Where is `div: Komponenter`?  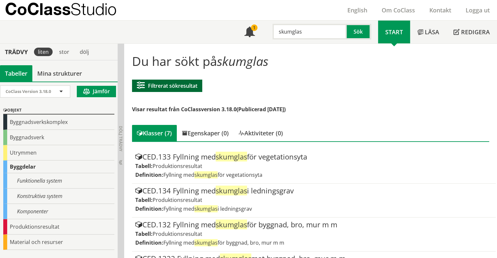
div: Komponenter is located at coordinates (59, 212).